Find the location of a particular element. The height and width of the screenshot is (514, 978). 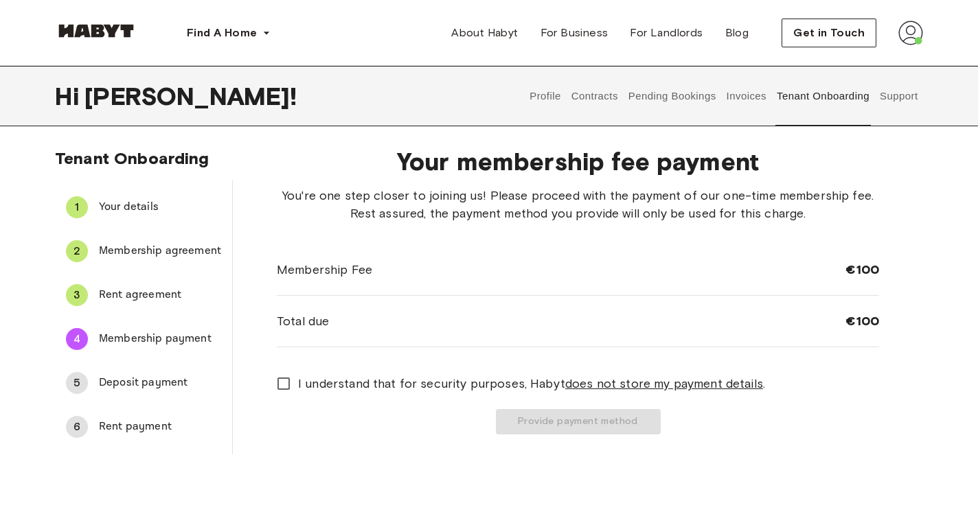

span: Total due is located at coordinates (303, 321).